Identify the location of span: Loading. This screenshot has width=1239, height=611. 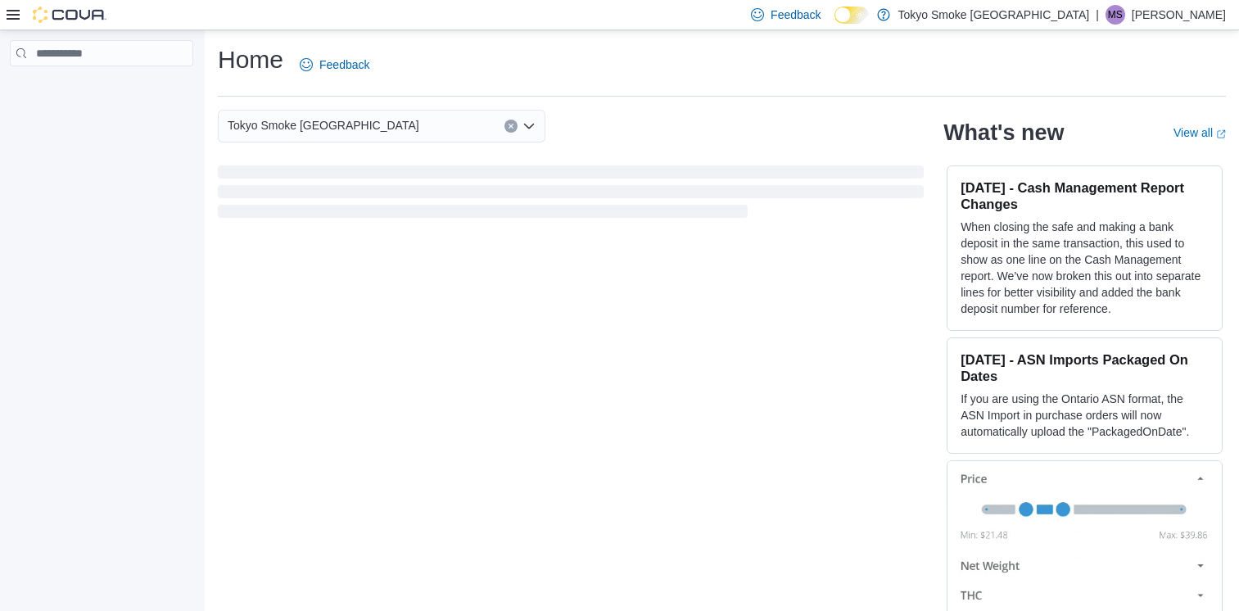
(571, 195).